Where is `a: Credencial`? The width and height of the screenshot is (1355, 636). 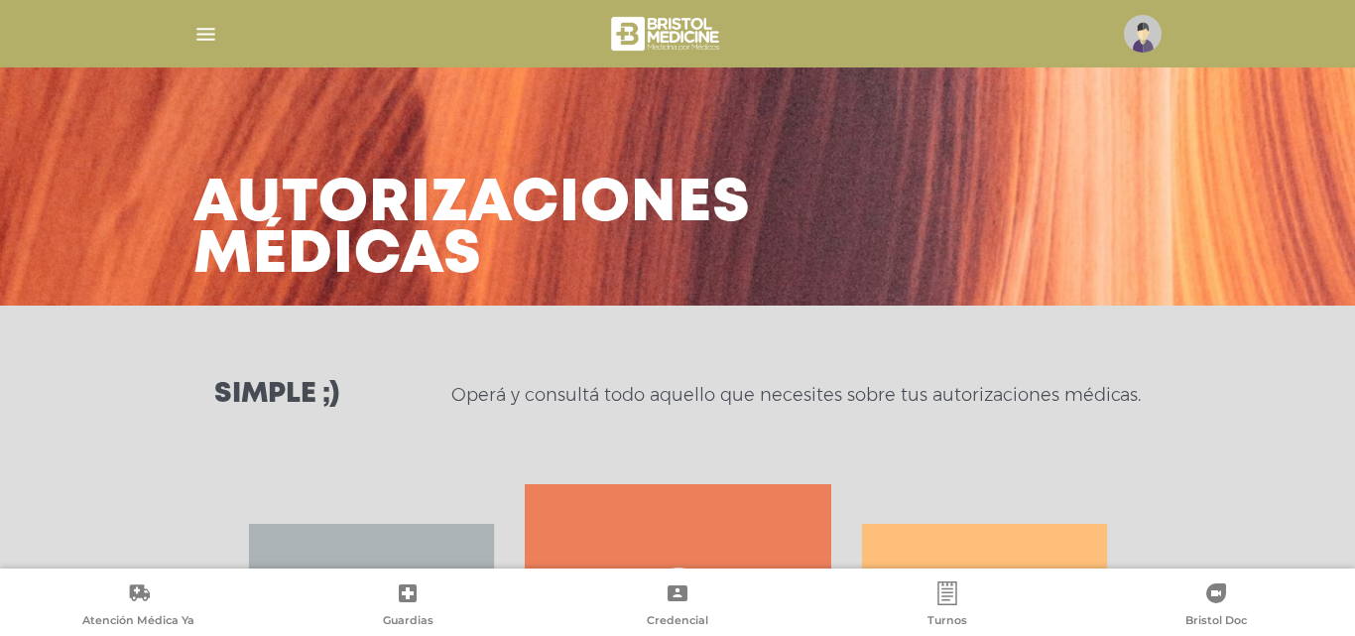 a: Credencial is located at coordinates (677, 606).